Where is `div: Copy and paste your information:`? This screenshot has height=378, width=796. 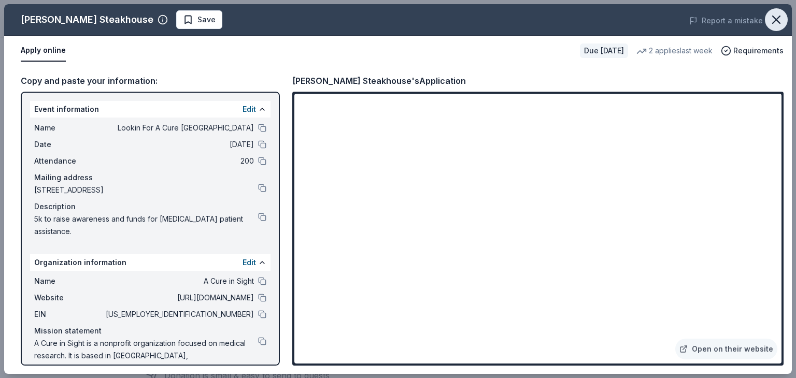
div: Copy and paste your information: is located at coordinates (150, 81).